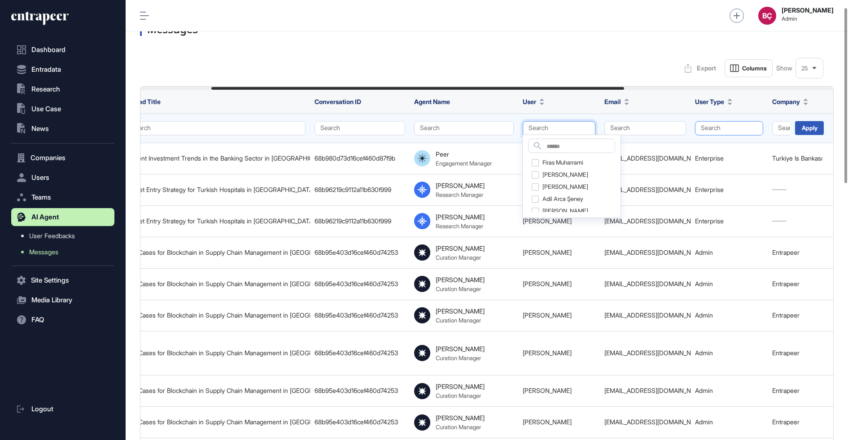  Describe the element at coordinates (748, 68) in the screenshot. I see `button: Columns` at that location.